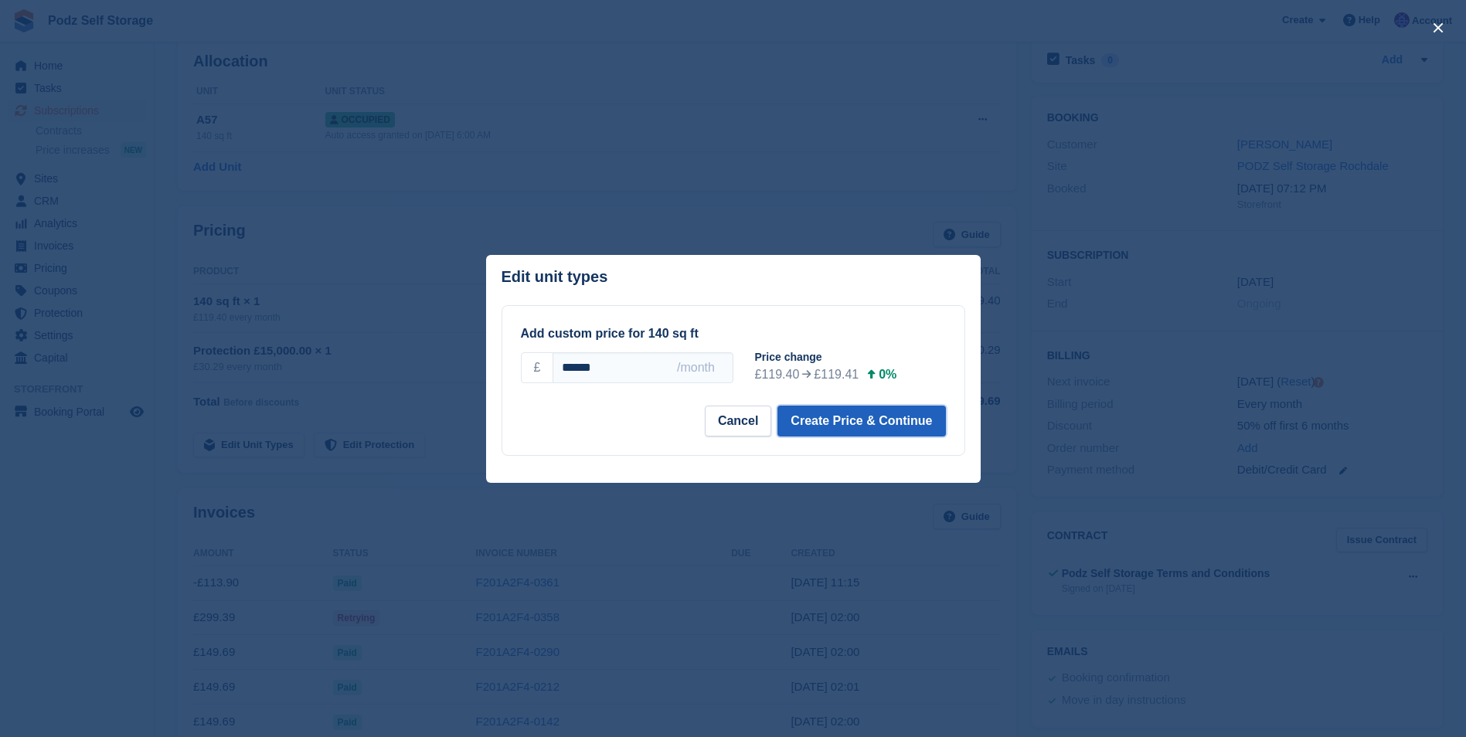 The width and height of the screenshot is (1466, 737). What do you see at coordinates (778, 375) in the screenshot?
I see `div: £119.40` at bounding box center [778, 375].